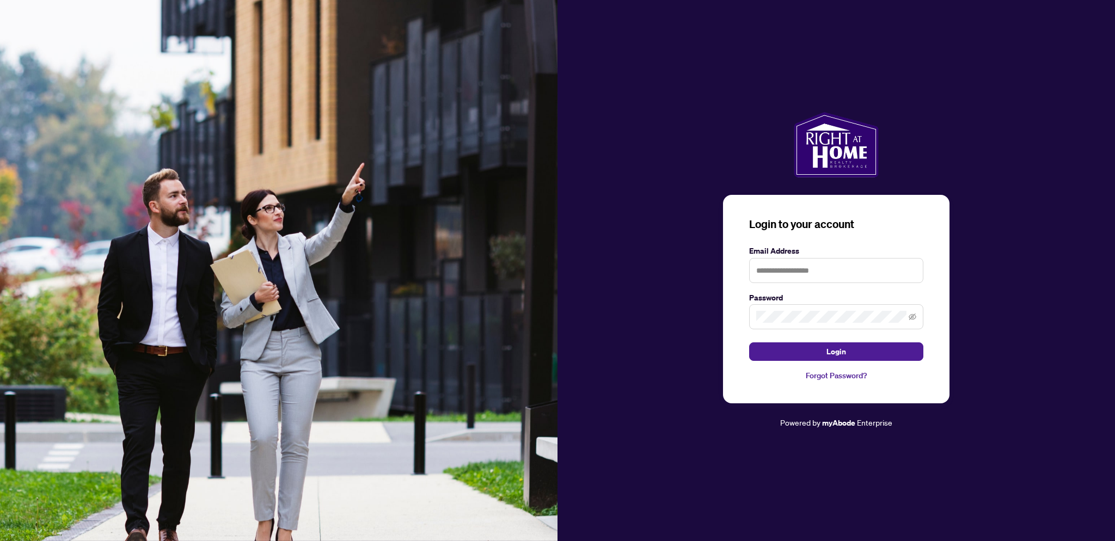 The image size is (1115, 541). I want to click on span: Powered by, so click(800, 422).